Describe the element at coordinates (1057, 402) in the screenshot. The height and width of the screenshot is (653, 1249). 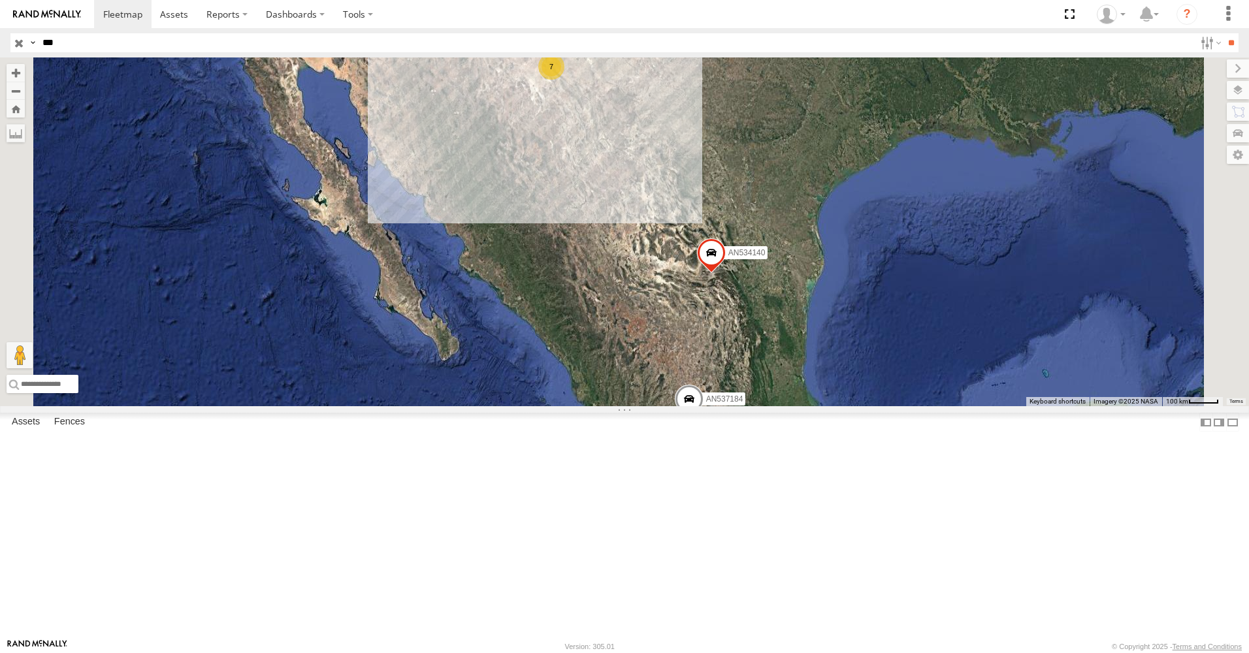
I see `button: Keyboard shortcuts` at that location.